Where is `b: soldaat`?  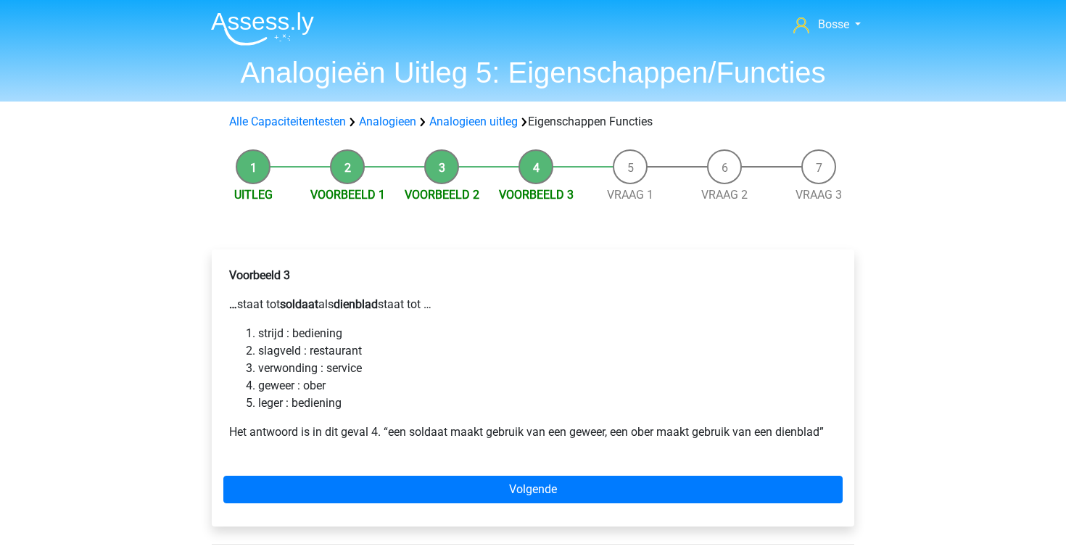
b: soldaat is located at coordinates (299, 304).